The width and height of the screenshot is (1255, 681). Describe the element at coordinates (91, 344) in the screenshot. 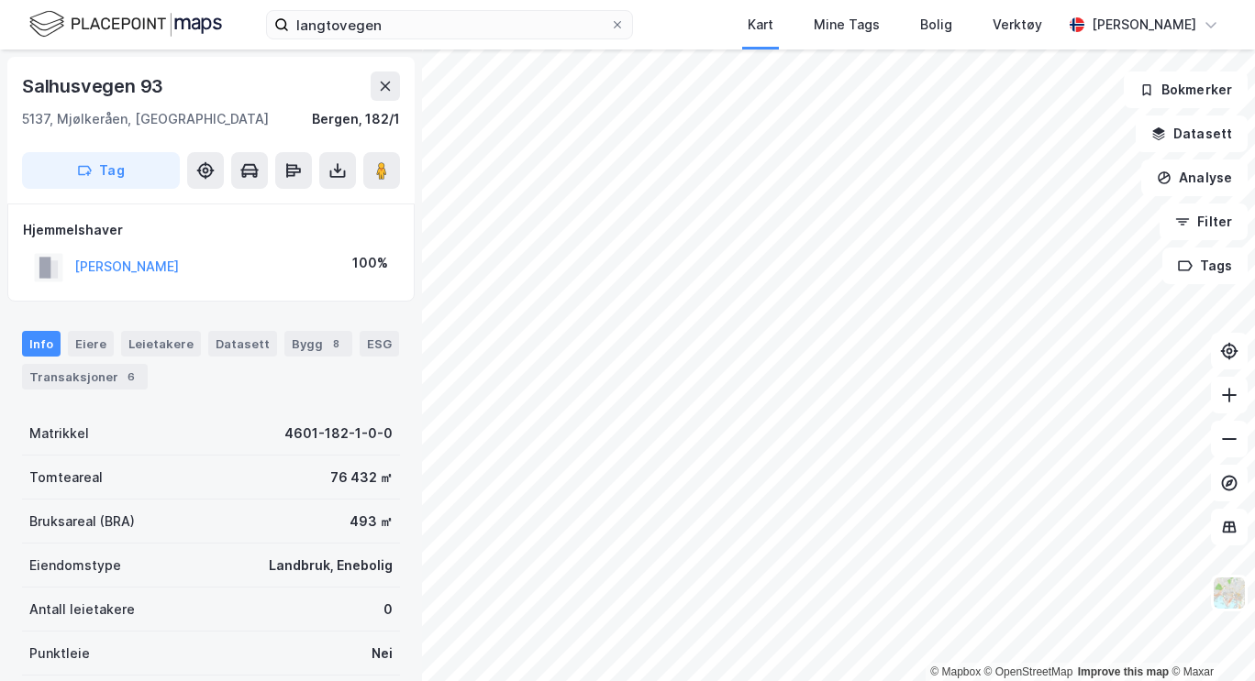

I see `div: Eiere` at that location.